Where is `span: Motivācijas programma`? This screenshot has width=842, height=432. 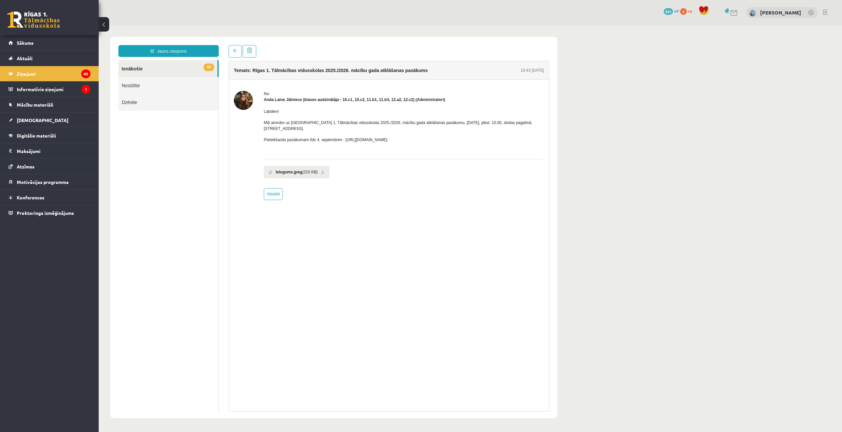
span: Motivācijas programma is located at coordinates (43, 182).